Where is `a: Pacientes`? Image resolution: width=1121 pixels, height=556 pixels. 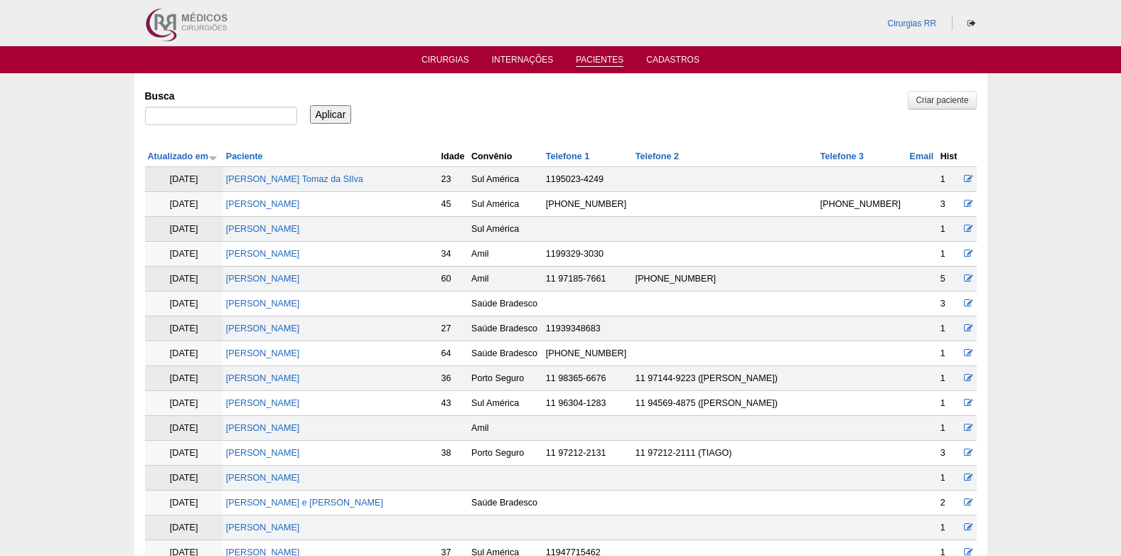 a: Pacientes is located at coordinates (599, 60).